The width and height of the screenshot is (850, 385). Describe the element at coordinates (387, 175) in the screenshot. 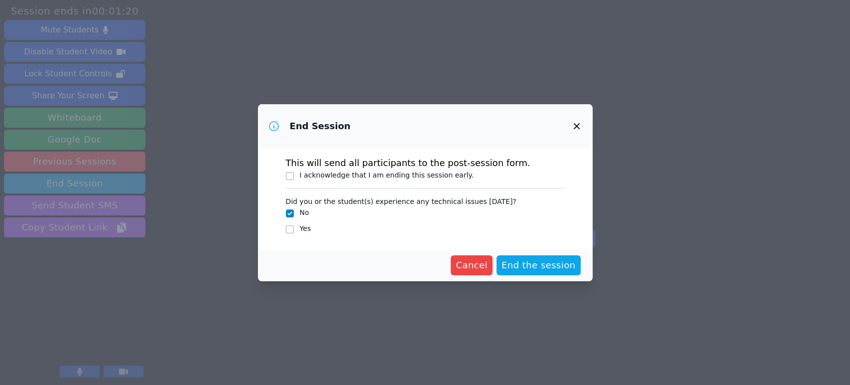

I see `label: I acknowledge that I am ending this session early.` at that location.